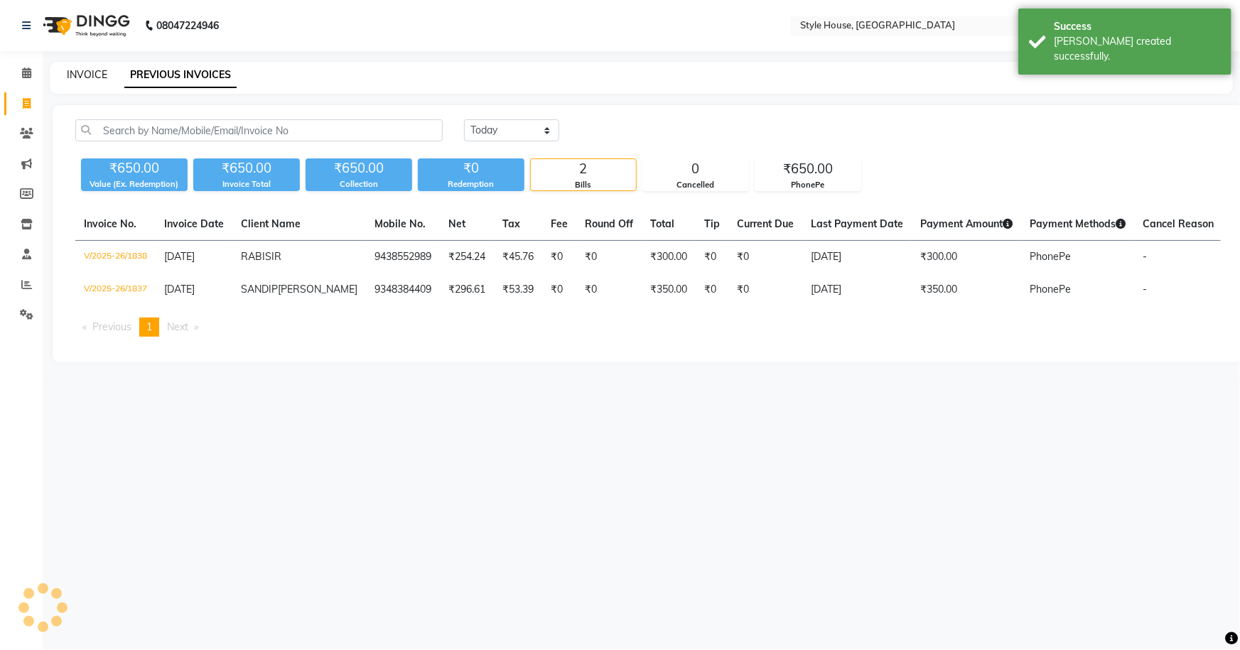 This screenshot has width=1240, height=650. I want to click on div: ₹0, so click(471, 168).